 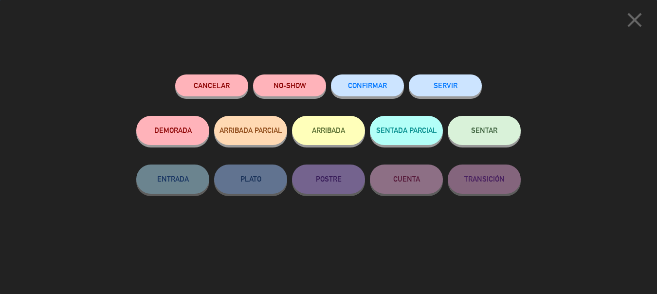 What do you see at coordinates (173, 179) in the screenshot?
I see `button: ENTRADA` at bounding box center [173, 179].